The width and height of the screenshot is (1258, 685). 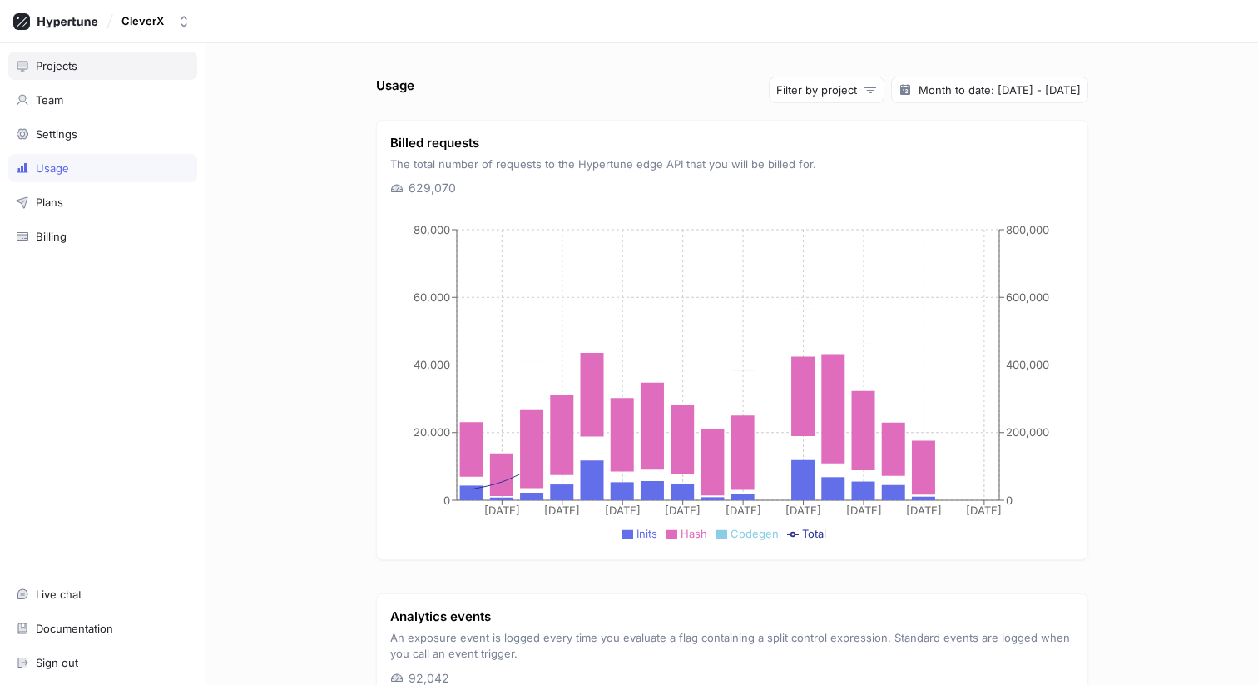 What do you see at coordinates (1028, 432) in the screenshot?
I see `tspan: 200,000` at bounding box center [1028, 432].